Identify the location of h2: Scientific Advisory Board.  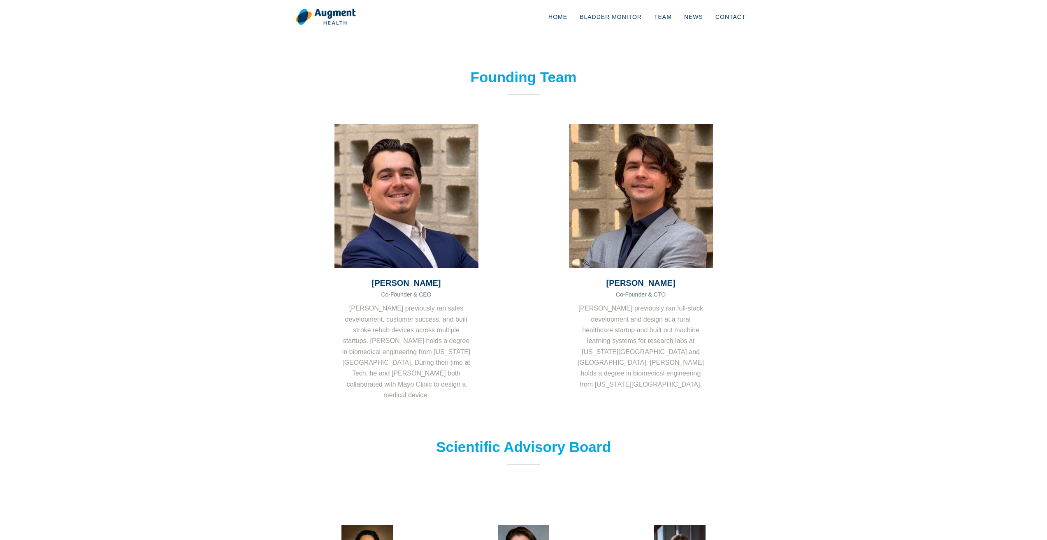
(524, 447).